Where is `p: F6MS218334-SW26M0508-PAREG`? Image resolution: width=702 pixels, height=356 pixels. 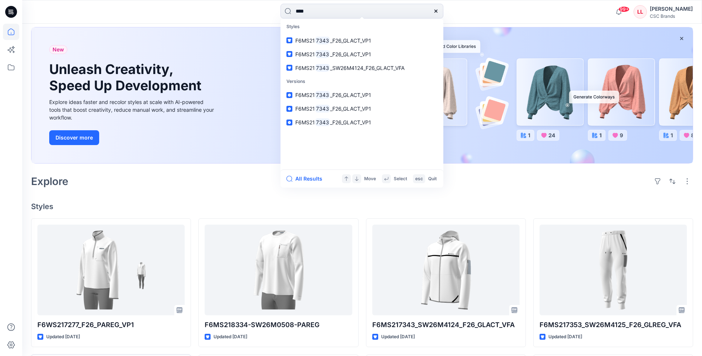
p: F6MS218334-SW26M0508-PAREG is located at coordinates (278, 325).